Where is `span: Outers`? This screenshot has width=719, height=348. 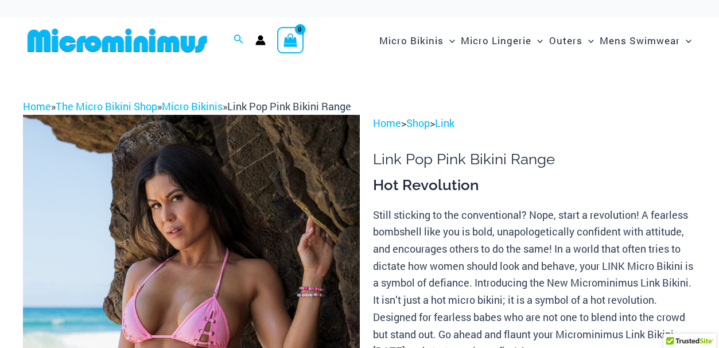
span: Outers is located at coordinates (566, 40).